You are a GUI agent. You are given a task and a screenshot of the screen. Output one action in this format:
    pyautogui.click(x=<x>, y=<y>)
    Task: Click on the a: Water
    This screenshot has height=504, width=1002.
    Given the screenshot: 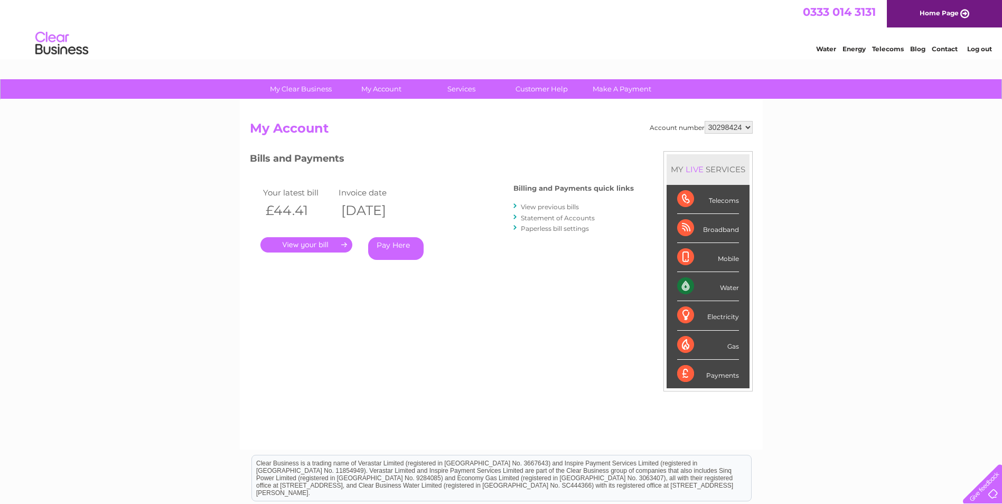 What is the action you would take?
    pyautogui.click(x=826, y=49)
    